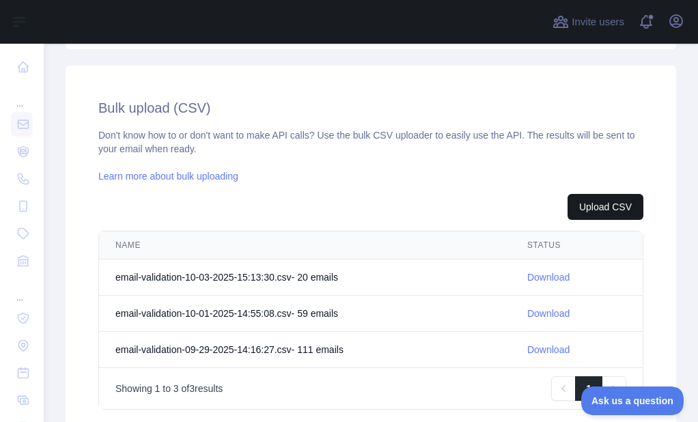 The width and height of the screenshot is (698, 422). What do you see at coordinates (371, 269) in the screenshot?
I see `div: Don't know how to or don't want to make API calls? Use the bulk CSV uploader to easily use the AP...` at bounding box center [371, 269].